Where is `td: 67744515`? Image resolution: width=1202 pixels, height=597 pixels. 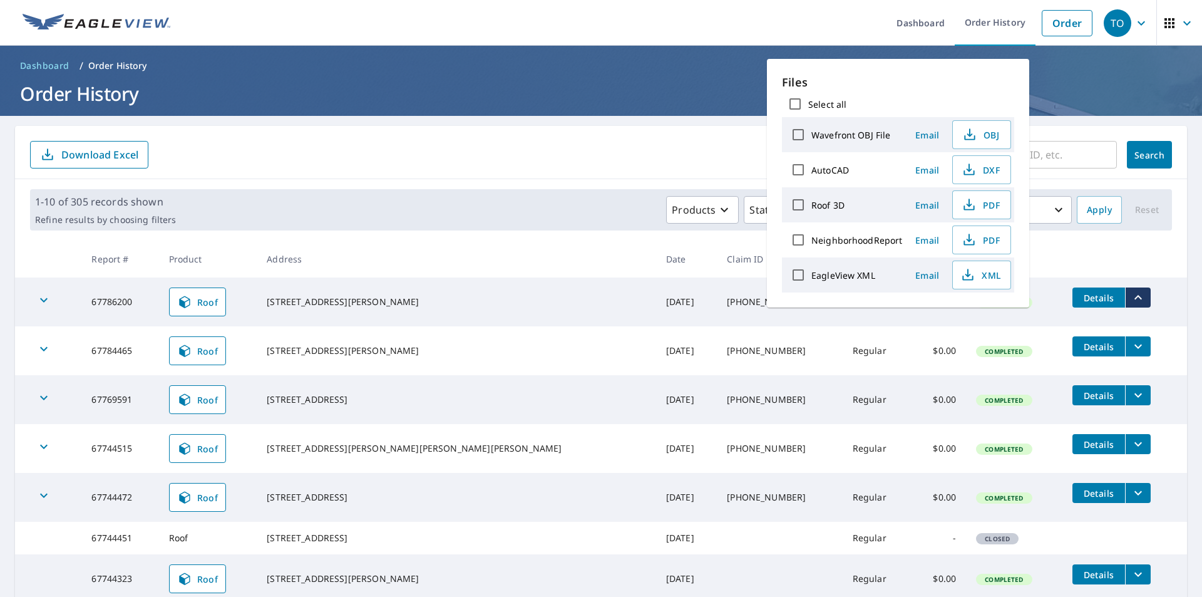
td: 67744515 is located at coordinates (120, 448).